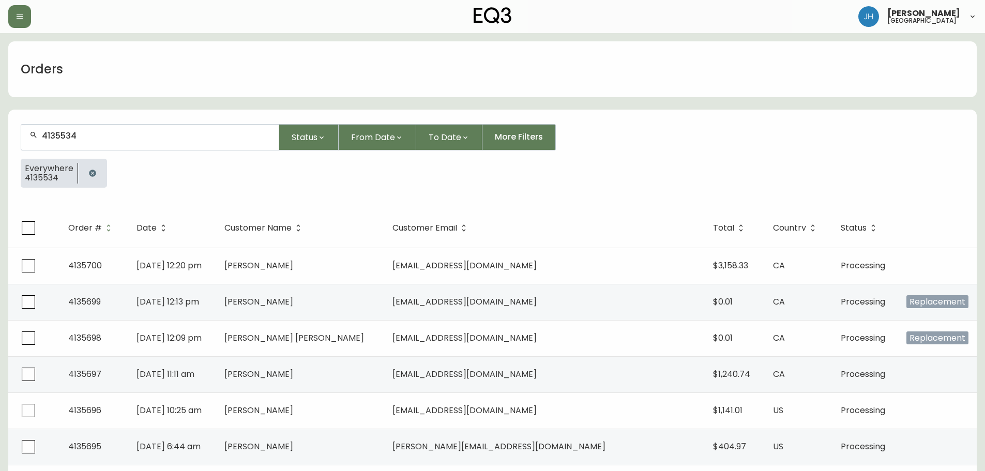 This screenshot has height=471, width=985. I want to click on span: 4135697, so click(85, 374).